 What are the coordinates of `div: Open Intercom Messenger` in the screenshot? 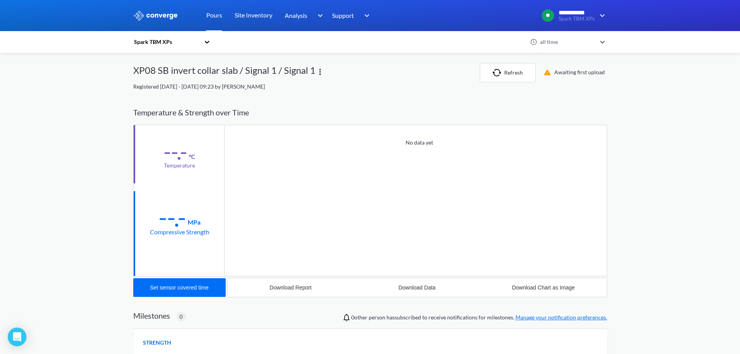 It's located at (17, 337).